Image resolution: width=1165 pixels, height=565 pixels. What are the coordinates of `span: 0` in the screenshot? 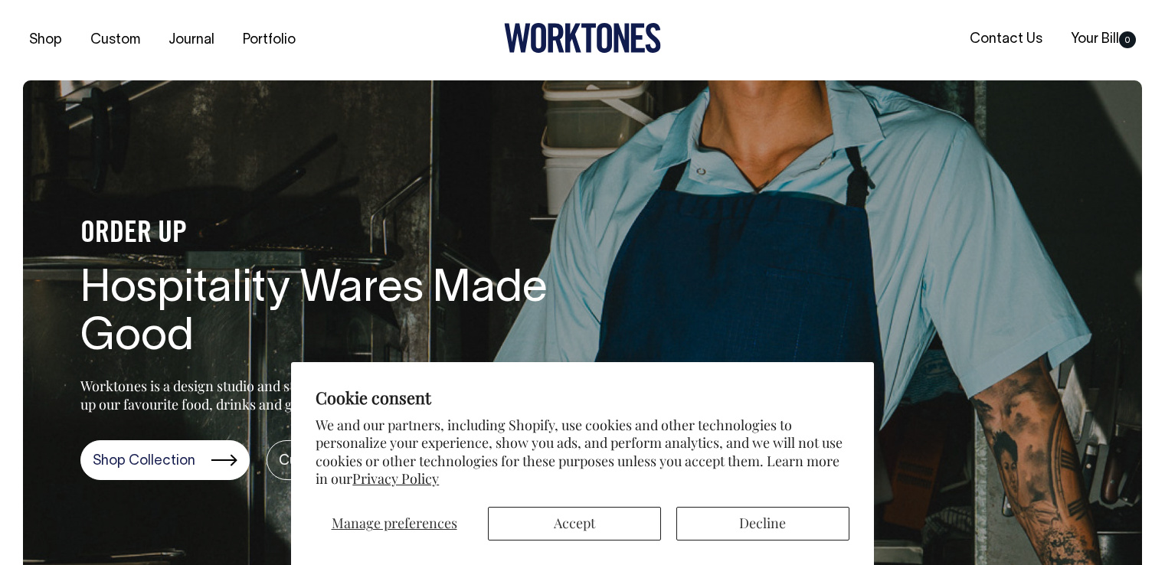 It's located at (1127, 40).